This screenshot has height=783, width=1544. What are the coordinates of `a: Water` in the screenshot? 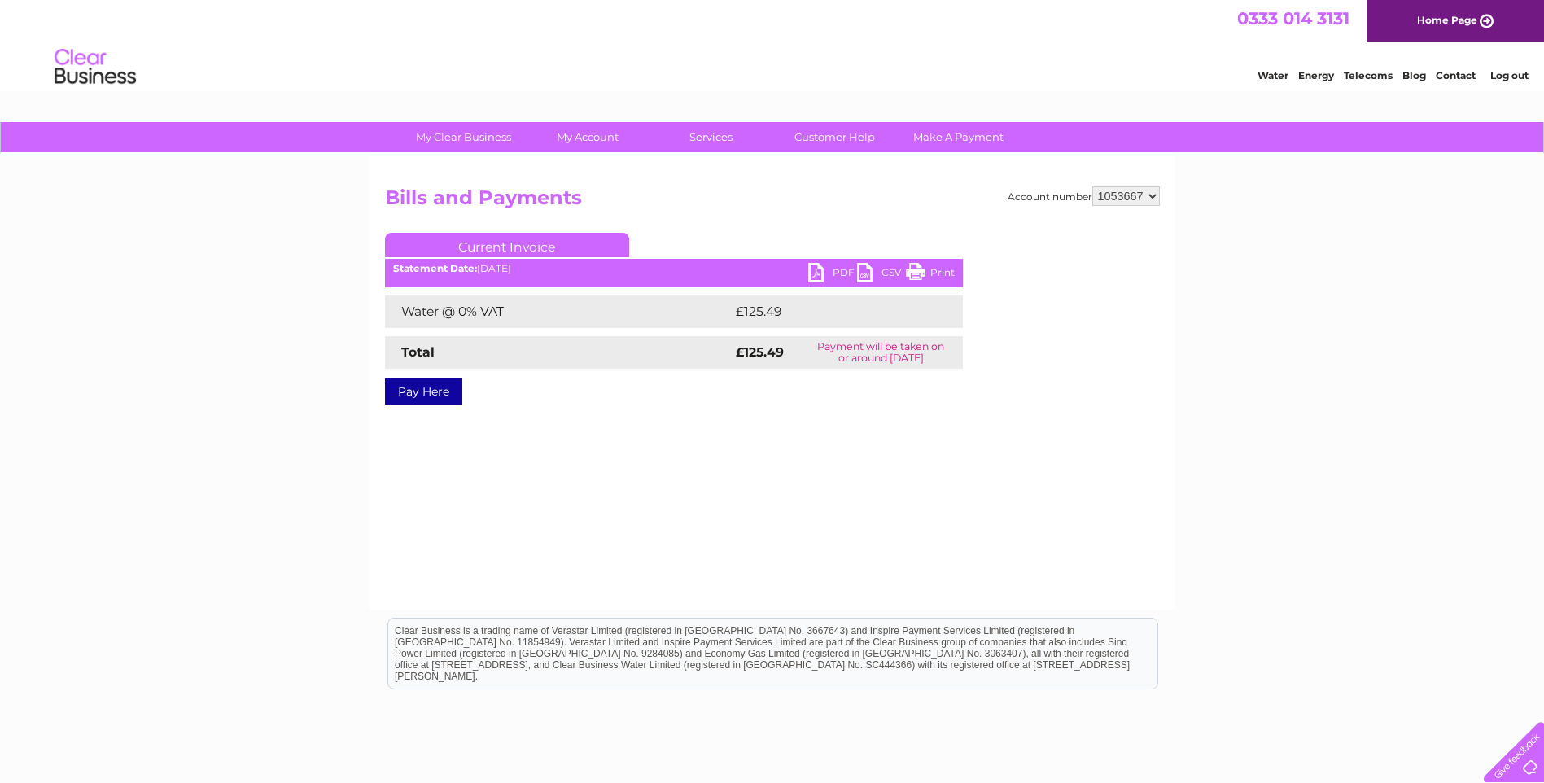 It's located at (1273, 75).